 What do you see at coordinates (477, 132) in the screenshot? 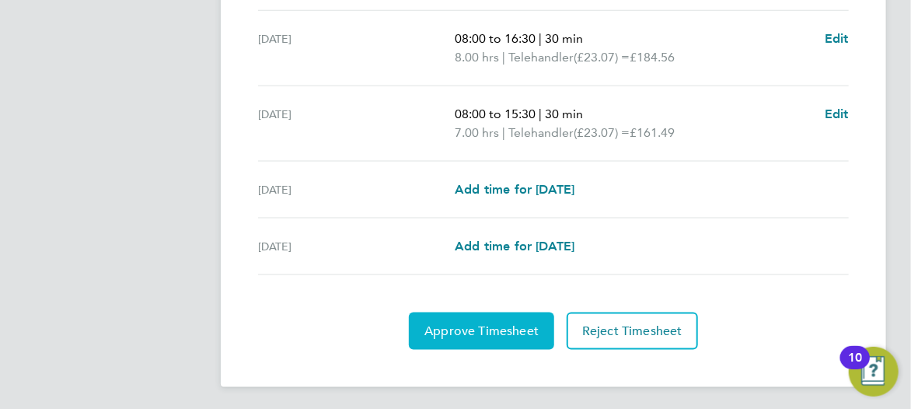
I see `span: 7.00 hrs` at bounding box center [477, 132].